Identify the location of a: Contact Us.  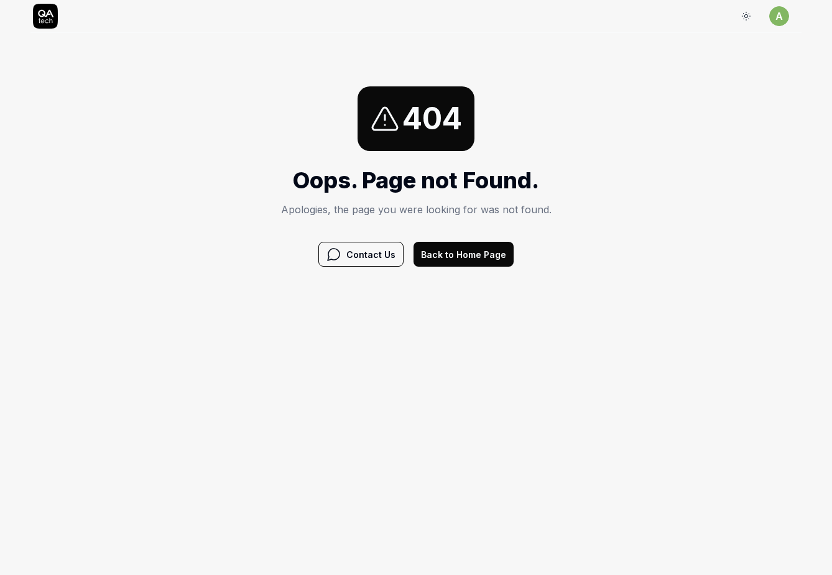
(361, 254).